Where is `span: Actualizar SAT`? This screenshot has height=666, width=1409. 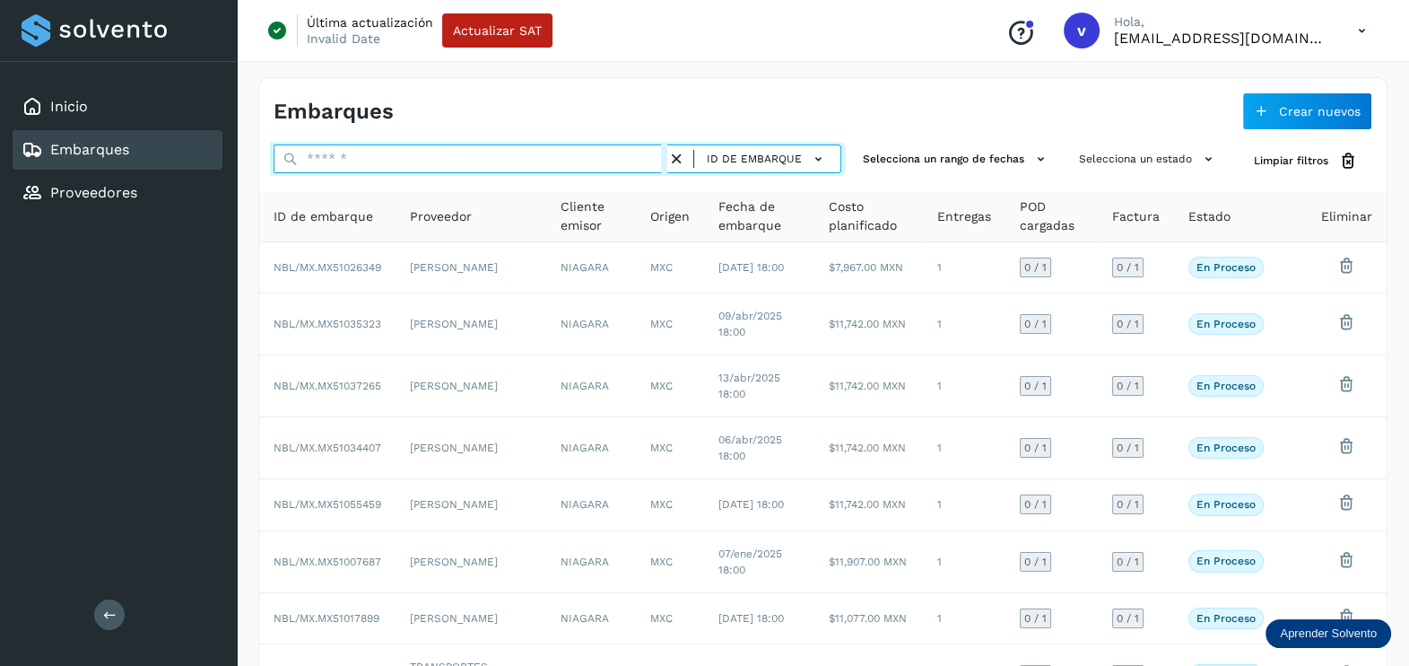 span: Actualizar SAT is located at coordinates (497, 31).